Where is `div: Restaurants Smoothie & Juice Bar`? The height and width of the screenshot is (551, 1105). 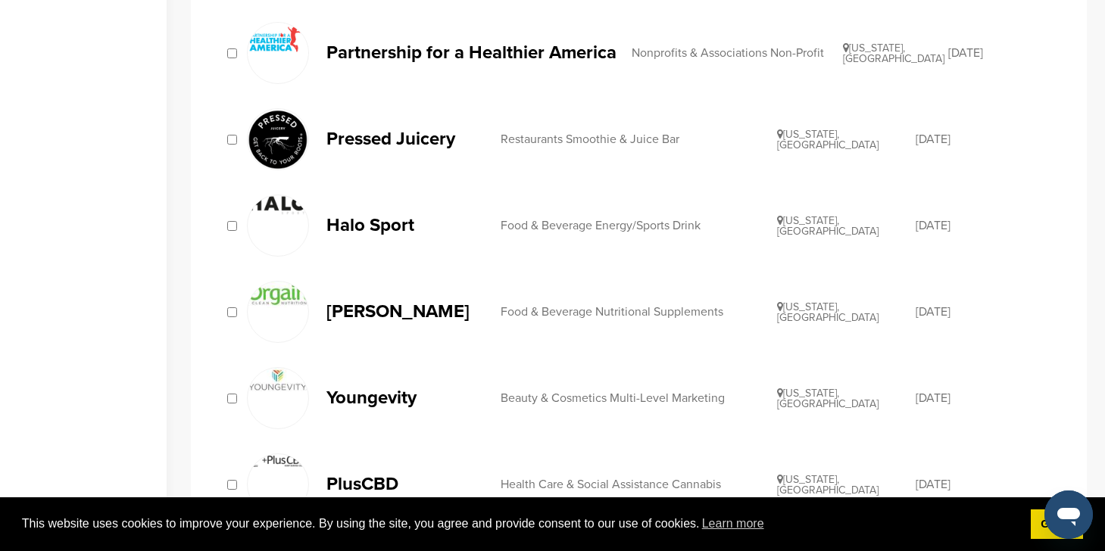
div: Restaurants Smoothie & Juice Bar is located at coordinates (638, 139).